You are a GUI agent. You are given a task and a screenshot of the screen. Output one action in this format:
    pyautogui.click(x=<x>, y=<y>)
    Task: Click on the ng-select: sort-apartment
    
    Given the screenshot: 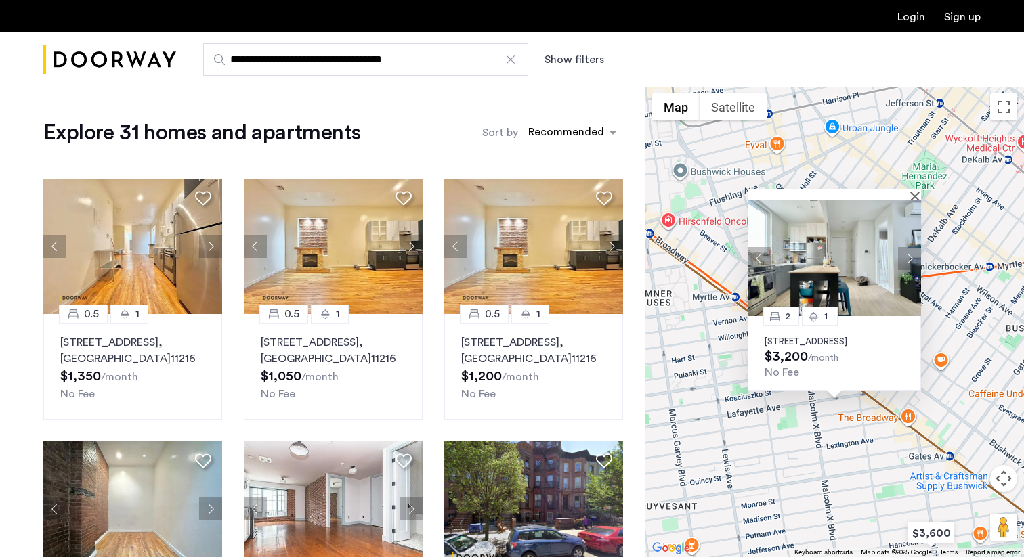 What is the action you would take?
    pyautogui.click(x=572, y=133)
    